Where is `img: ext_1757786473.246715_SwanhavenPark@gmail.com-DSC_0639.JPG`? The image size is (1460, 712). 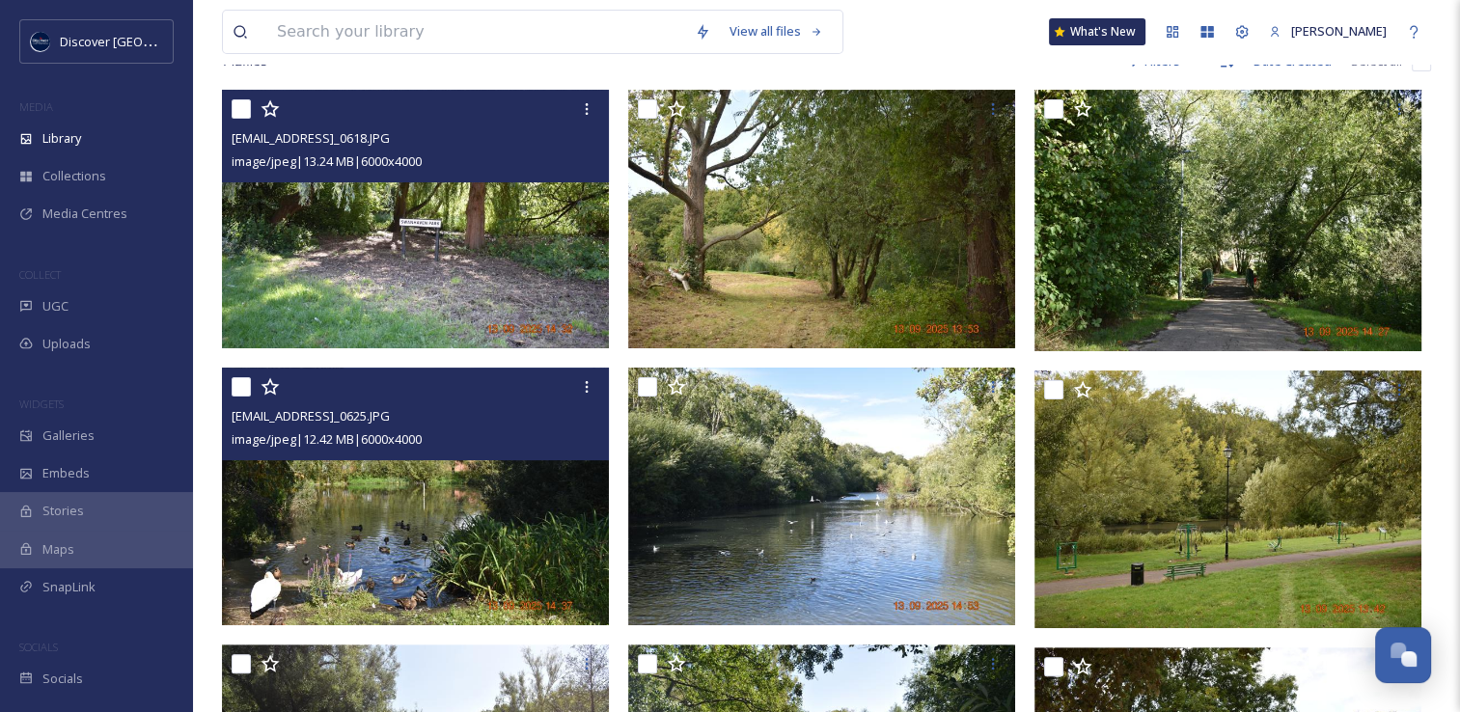
img: ext_1757786473.246715_SwanhavenPark@gmail.com-DSC_0639.JPG is located at coordinates (821, 496).